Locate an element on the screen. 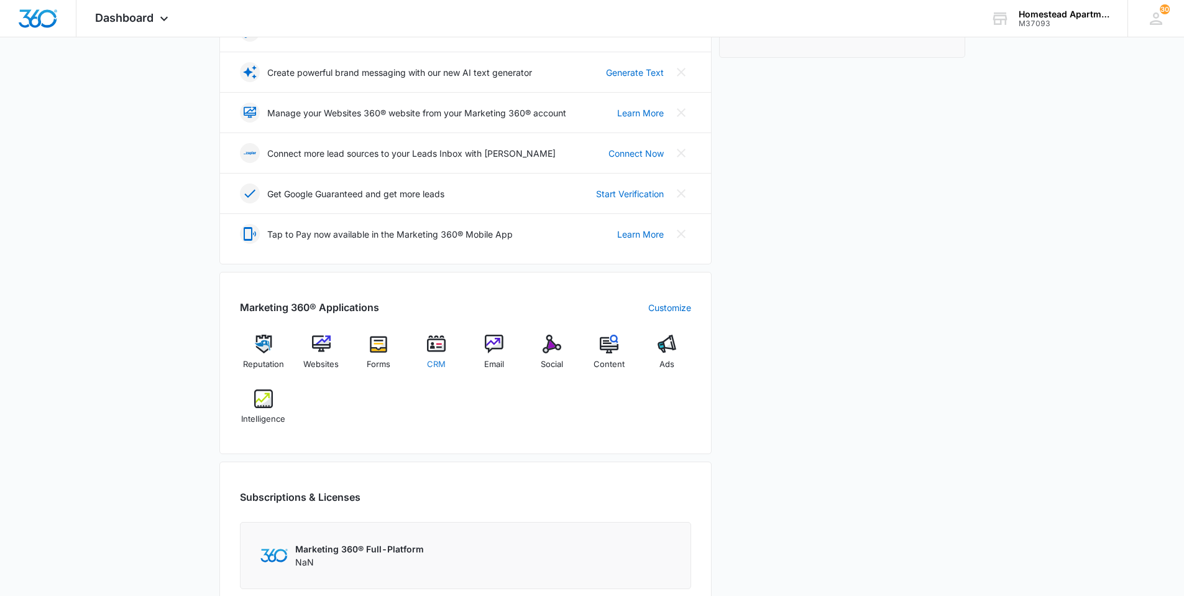  span: Forms is located at coordinates (379, 364).